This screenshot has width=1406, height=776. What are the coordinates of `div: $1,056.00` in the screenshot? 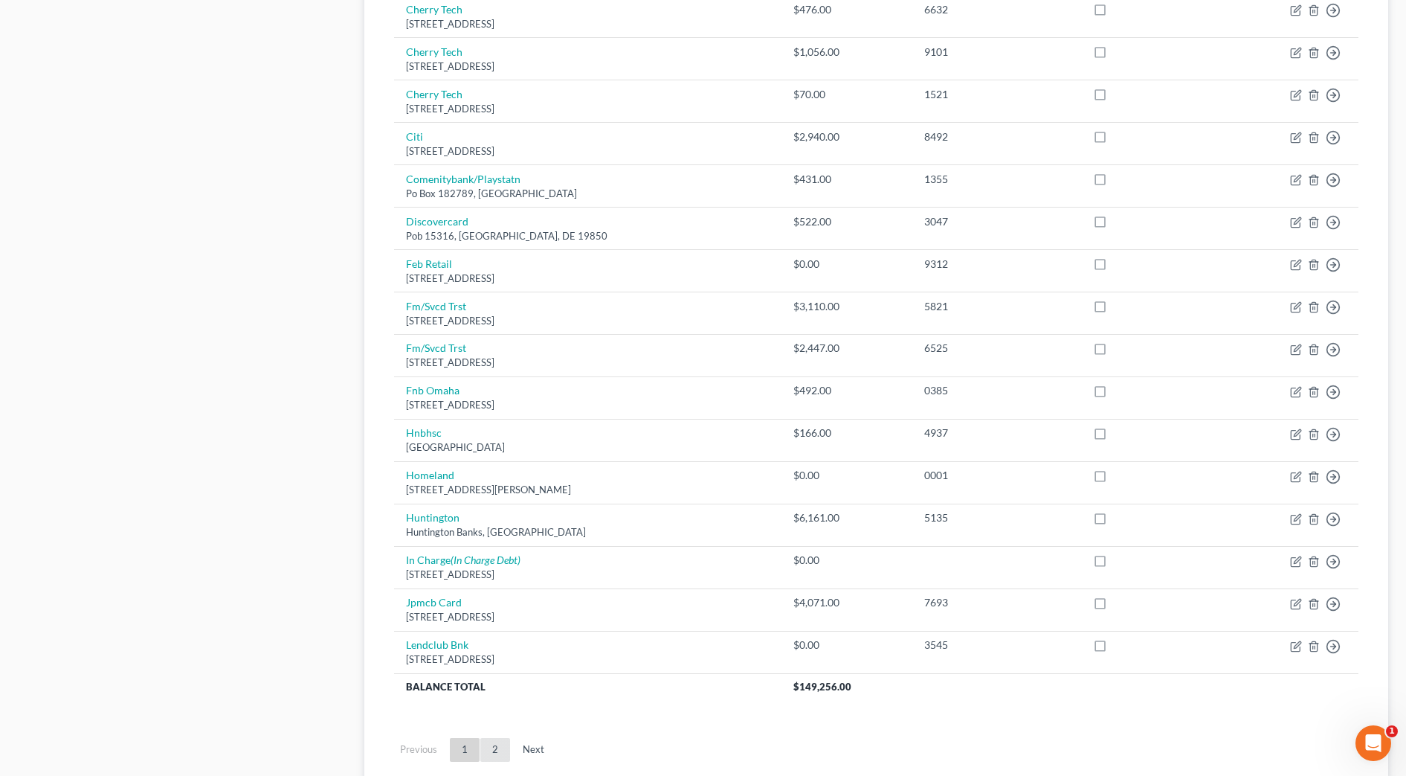 It's located at (846, 52).